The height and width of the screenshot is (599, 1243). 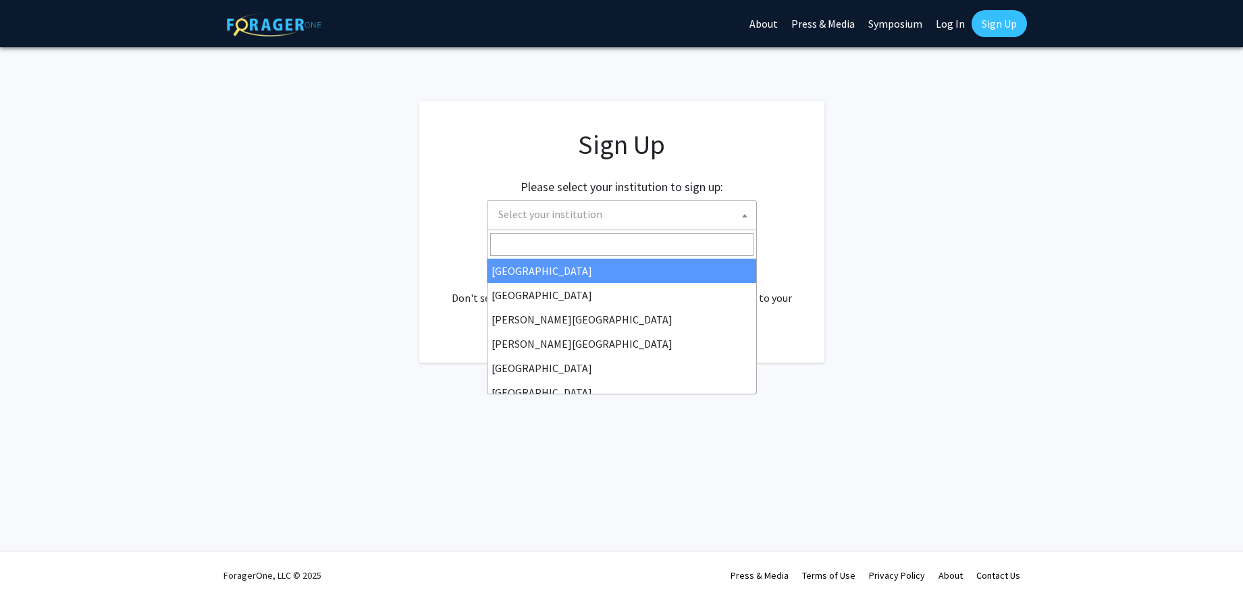 What do you see at coordinates (998, 575) in the screenshot?
I see `a: Contact Us` at bounding box center [998, 575].